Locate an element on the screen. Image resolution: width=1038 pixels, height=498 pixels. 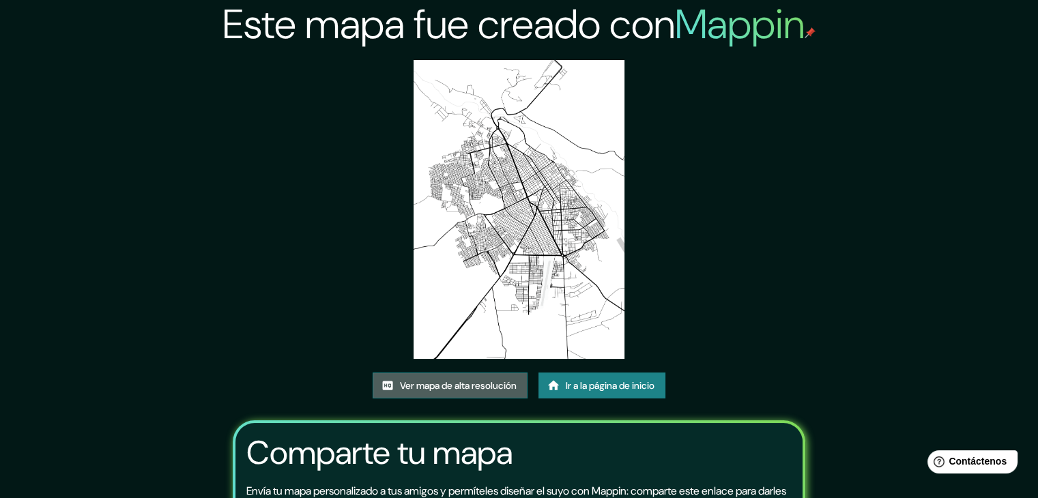
font: Ir a la página de inicio is located at coordinates (610, 386).